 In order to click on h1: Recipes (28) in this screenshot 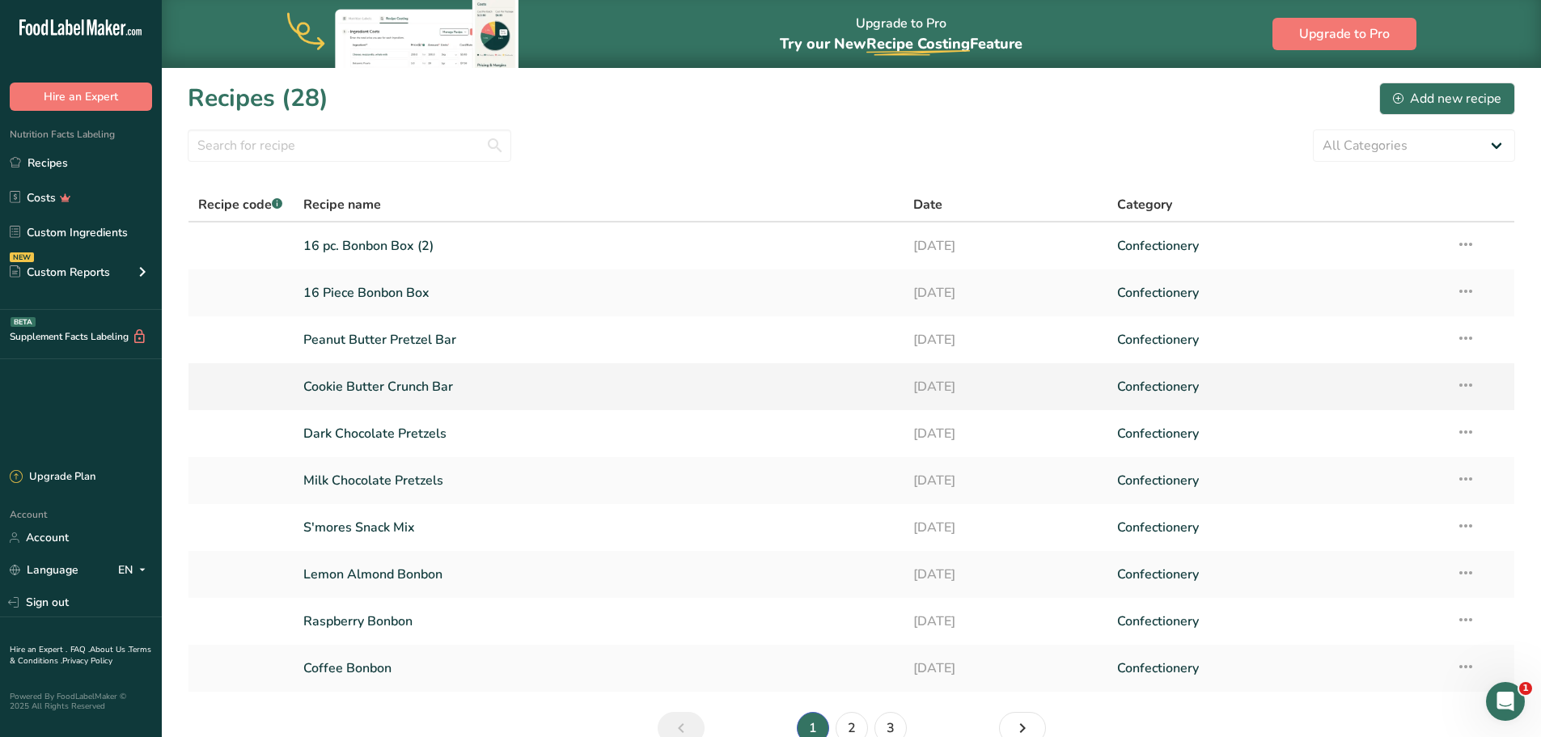, I will do `click(258, 98)`.